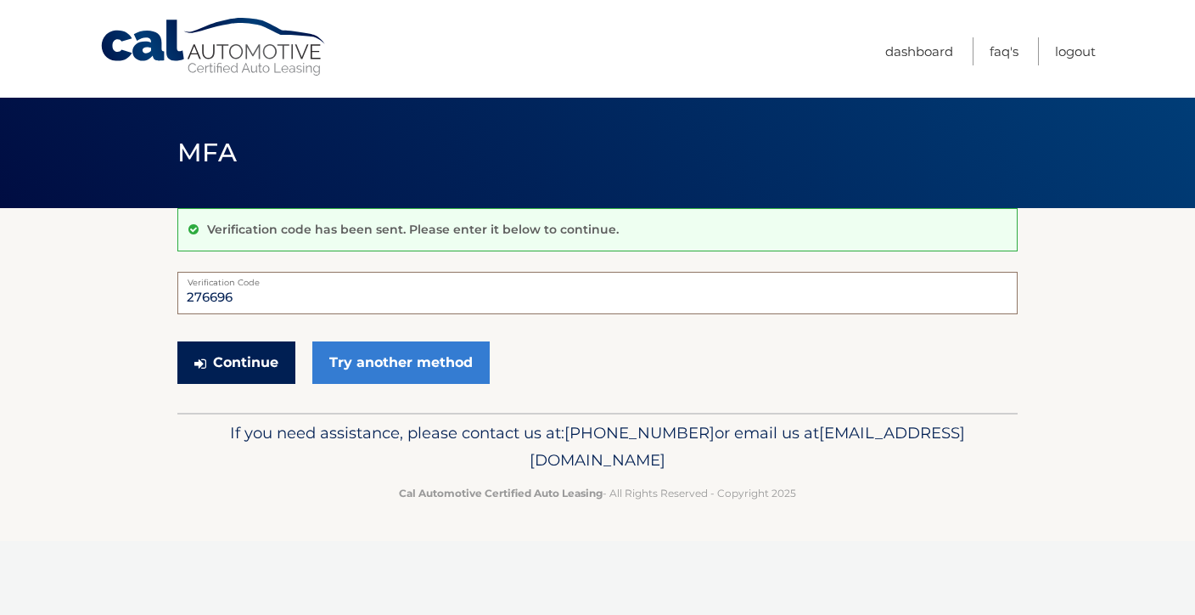 The height and width of the screenshot is (615, 1195). I want to click on a: Logout, so click(1076, 51).